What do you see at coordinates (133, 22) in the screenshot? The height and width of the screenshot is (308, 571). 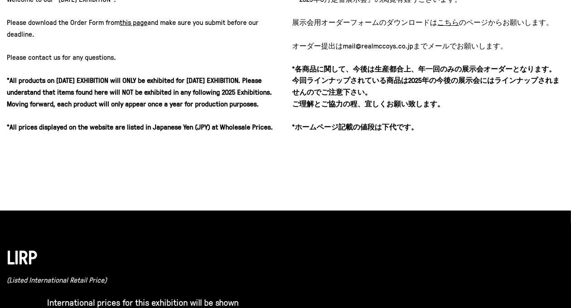 I see `a: this page` at bounding box center [133, 22].